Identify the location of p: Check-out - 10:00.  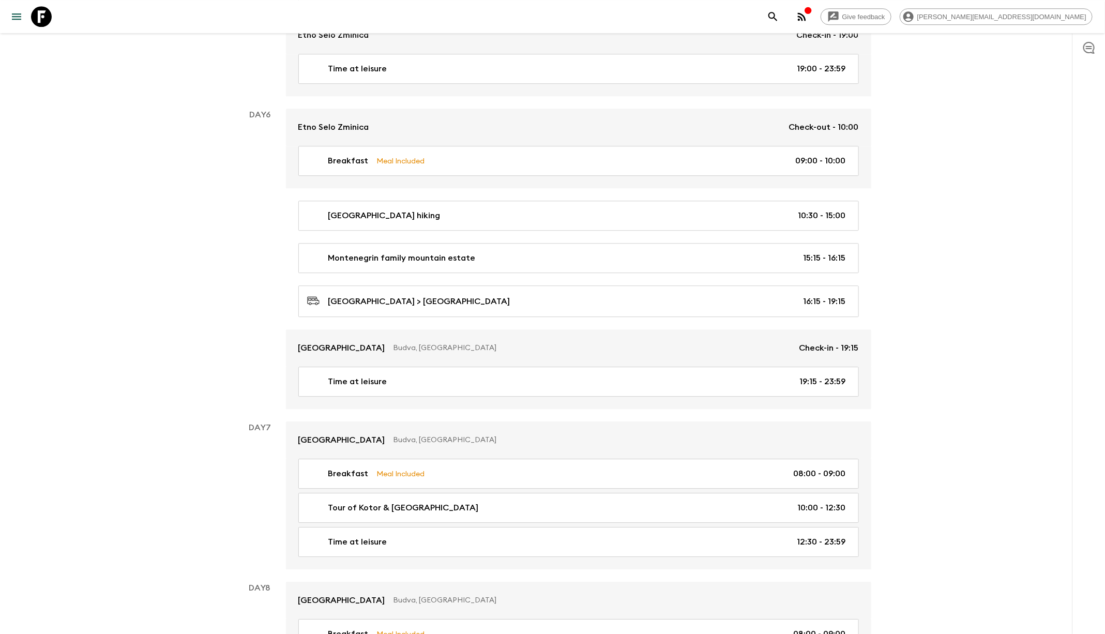
(823, 127).